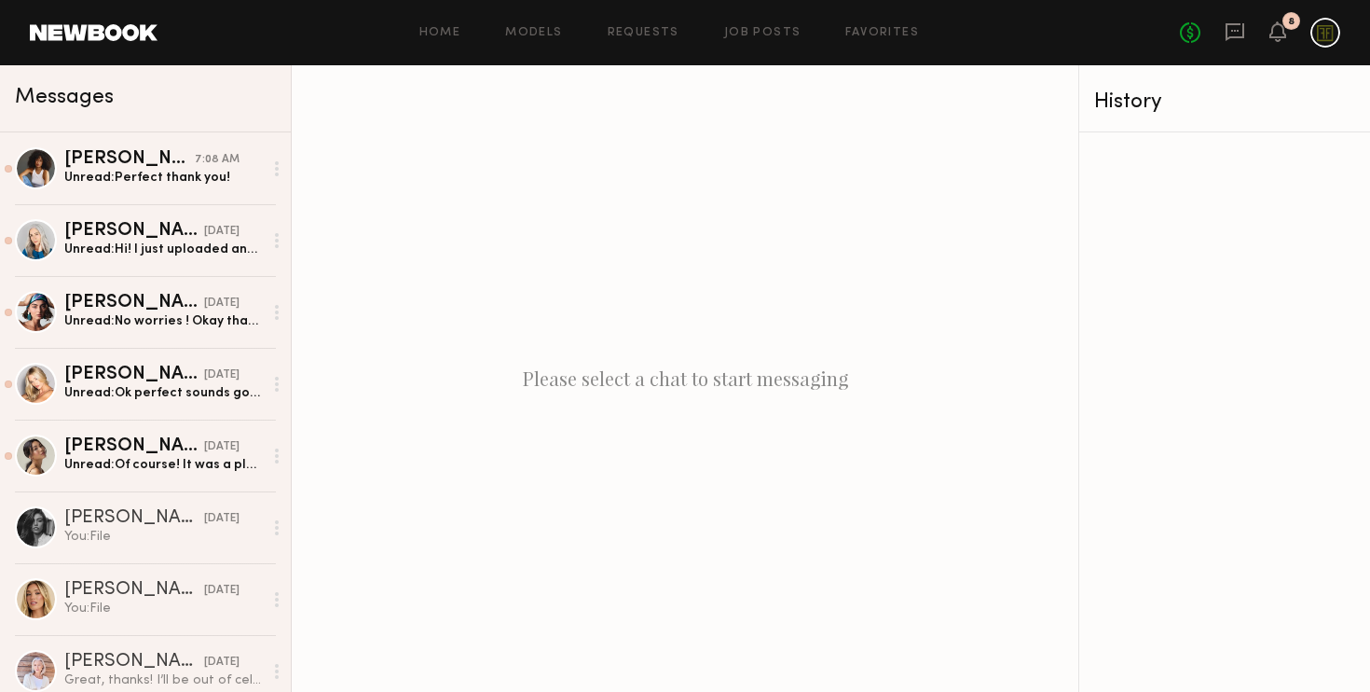 This screenshot has width=1370, height=692. I want to click on div: Unread: No worries ! Okay thank you !, so click(163, 321).